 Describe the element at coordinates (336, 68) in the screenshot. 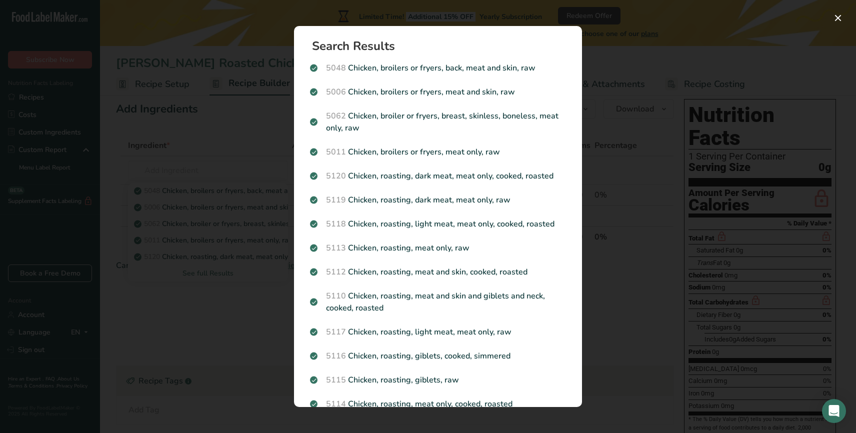

I see `span: 5048` at that location.